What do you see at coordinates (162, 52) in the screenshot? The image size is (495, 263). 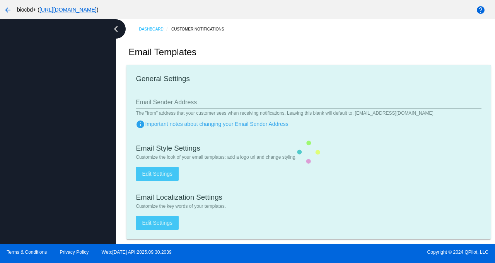 I see `h2: Email Templates` at bounding box center [162, 52].